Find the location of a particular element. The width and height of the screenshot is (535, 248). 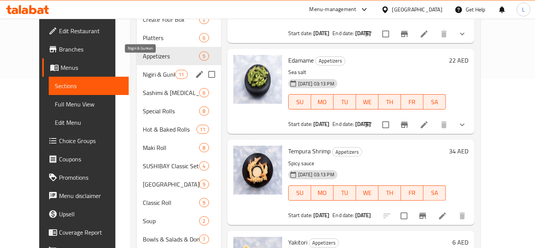

span: SU is located at coordinates (300, 102).